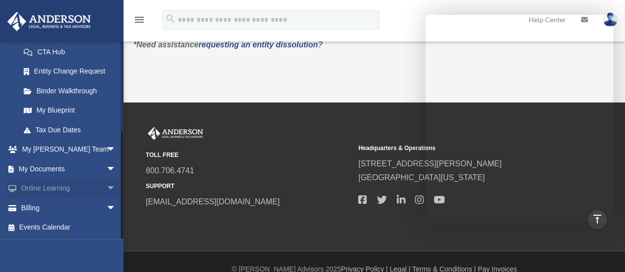 The height and width of the screenshot is (272, 625). Describe the element at coordinates (611, 19) in the screenshot. I see `img: User Pic` at that location.